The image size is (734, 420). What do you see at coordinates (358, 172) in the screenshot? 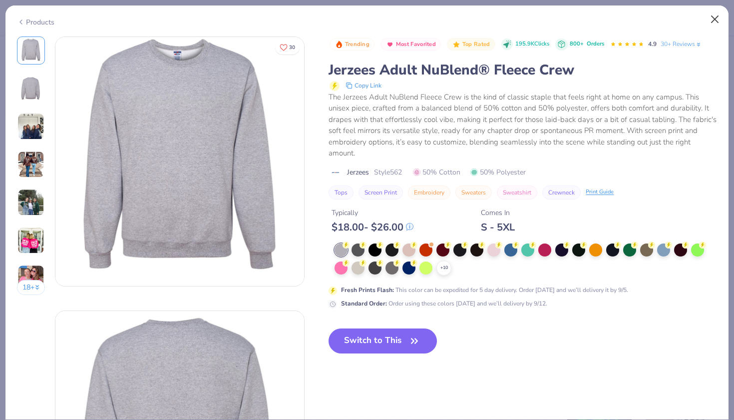
I see `span: Jerzees` at bounding box center [358, 172].